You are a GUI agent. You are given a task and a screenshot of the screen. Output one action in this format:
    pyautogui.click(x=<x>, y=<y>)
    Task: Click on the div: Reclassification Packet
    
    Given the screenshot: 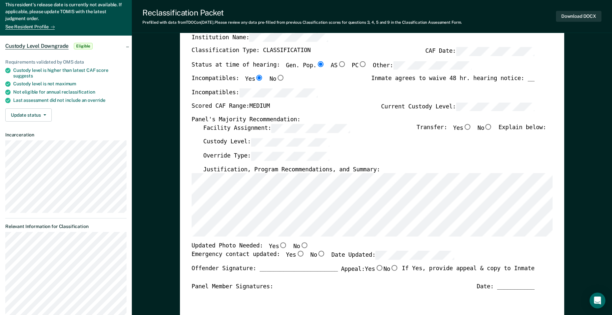 What is the action you would take?
    pyautogui.click(x=302, y=13)
    